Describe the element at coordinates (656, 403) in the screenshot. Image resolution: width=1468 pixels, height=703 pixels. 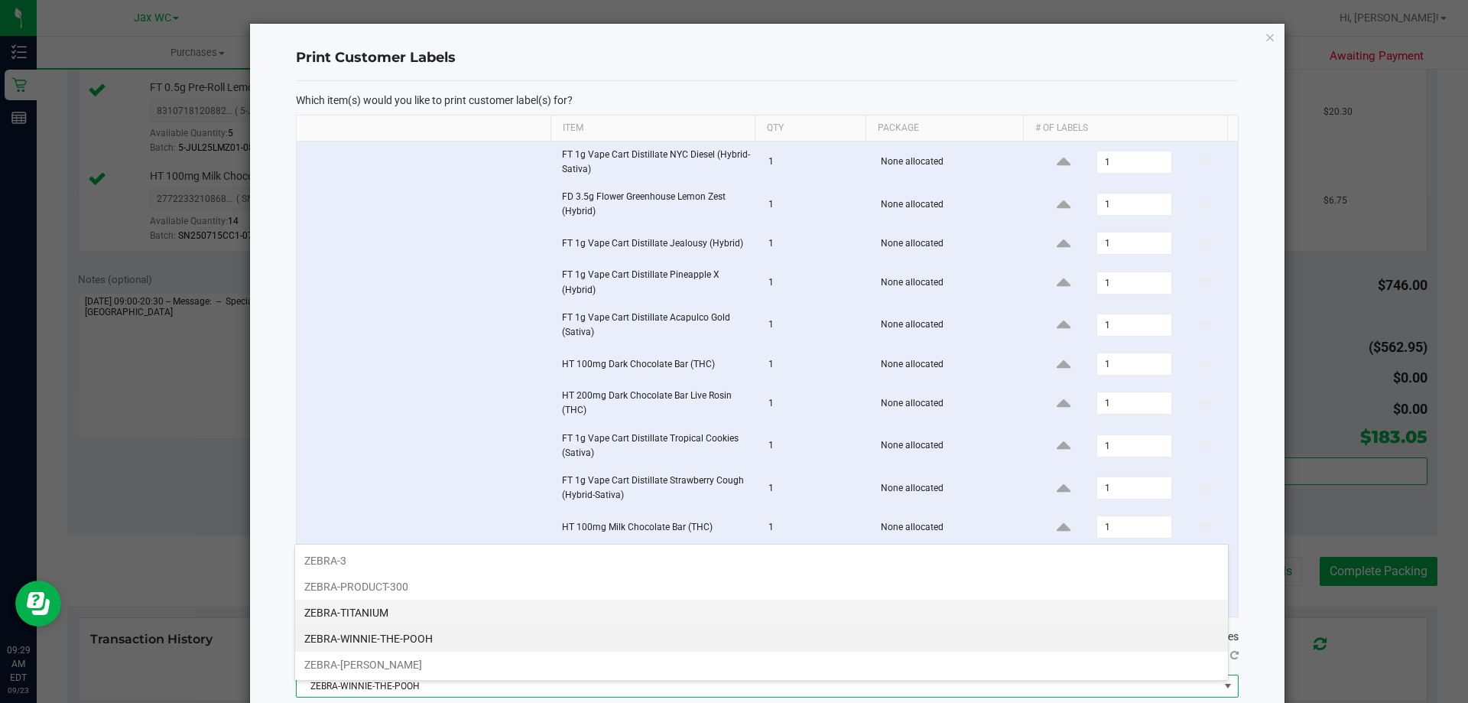
I see `td: HT 200mg Dark Chocolate Bar Live Rosin (THC)` at that location.